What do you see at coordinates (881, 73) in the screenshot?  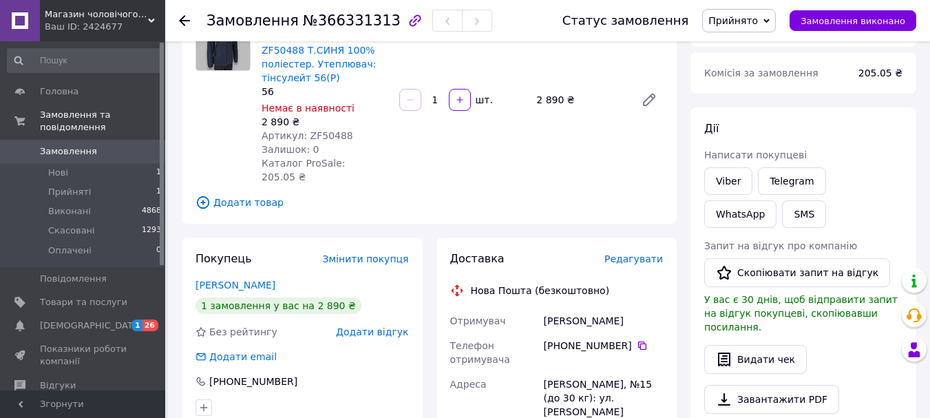 I see `span: 205.05 ₴` at bounding box center [881, 73].